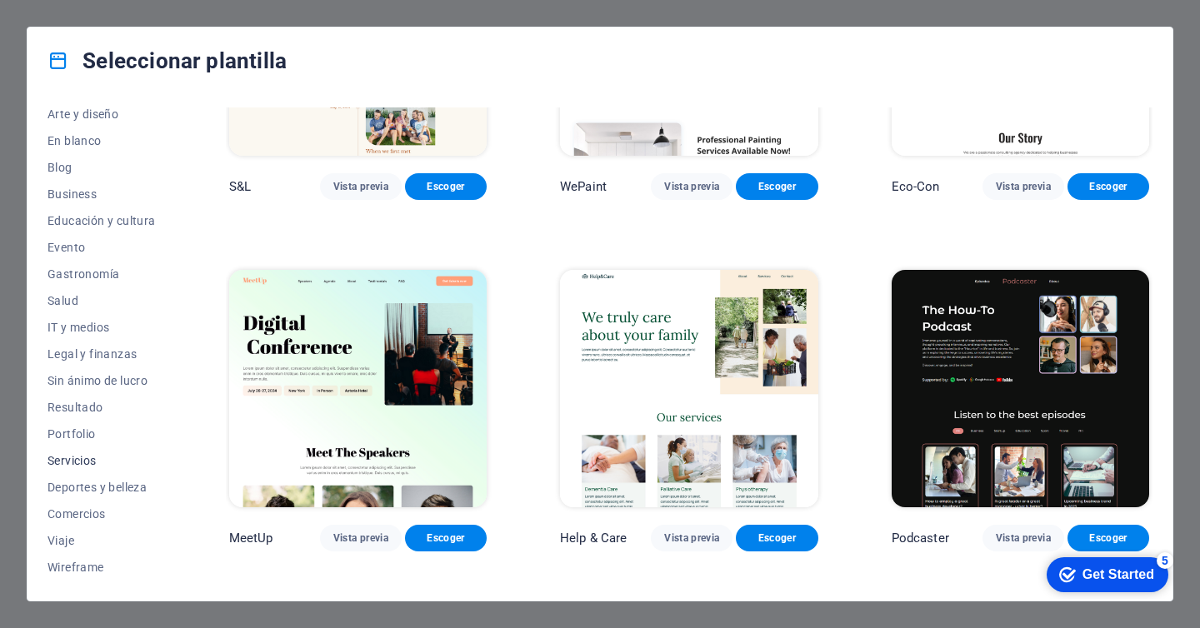  Describe the element at coordinates (102, 487) in the screenshot. I see `span: Deportes y belleza` at that location.